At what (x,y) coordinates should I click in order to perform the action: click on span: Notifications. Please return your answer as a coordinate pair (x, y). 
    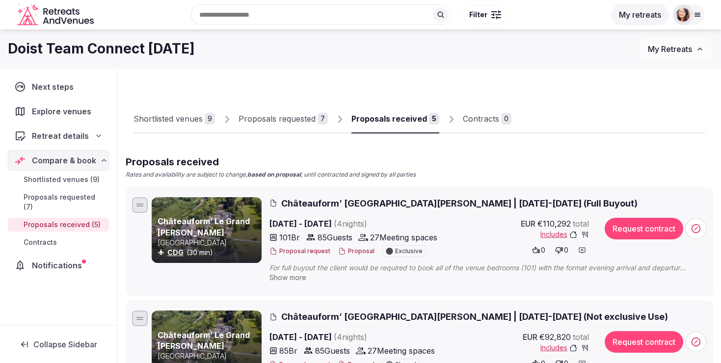
    Looking at the image, I should click on (59, 265).